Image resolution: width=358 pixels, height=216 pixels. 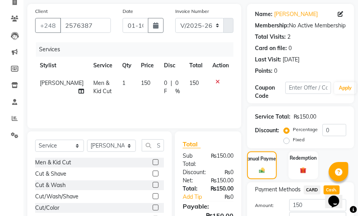 What do you see at coordinates (148, 65) in the screenshot?
I see `th: Price` at bounding box center [148, 65].